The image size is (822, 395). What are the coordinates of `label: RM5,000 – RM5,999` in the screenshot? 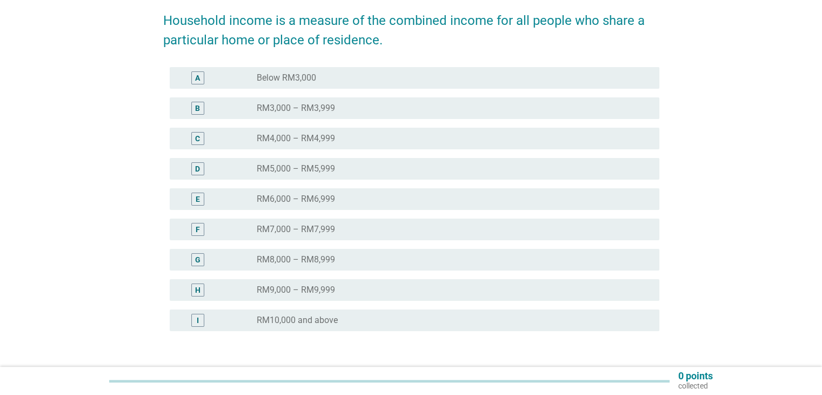 It's located at (296, 169).